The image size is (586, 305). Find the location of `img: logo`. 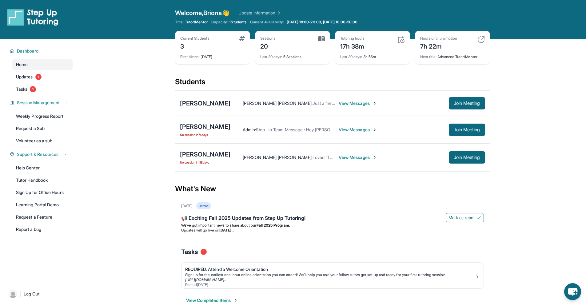

img: logo is located at coordinates (33, 17).